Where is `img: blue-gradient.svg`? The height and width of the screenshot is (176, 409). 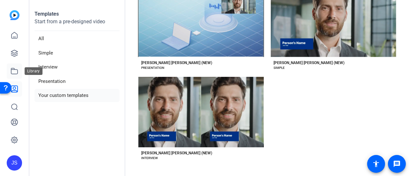 img: blue-gradient.svg is located at coordinates (14, 15).